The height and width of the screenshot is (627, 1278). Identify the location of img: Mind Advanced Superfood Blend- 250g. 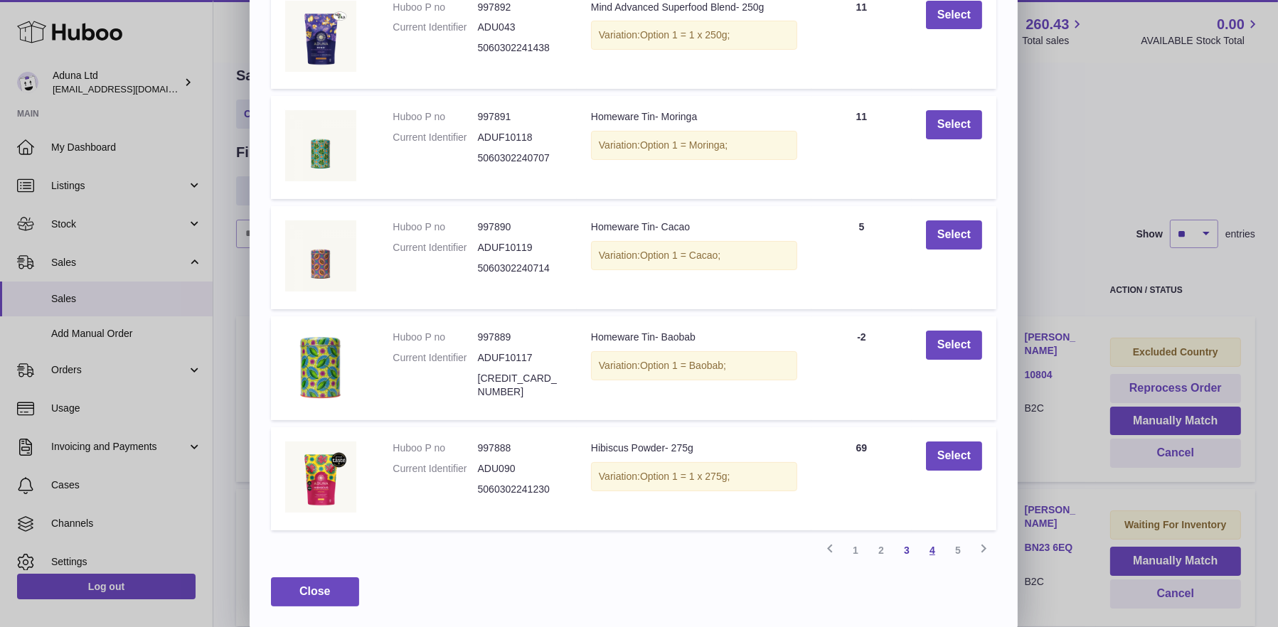
(321, 36).